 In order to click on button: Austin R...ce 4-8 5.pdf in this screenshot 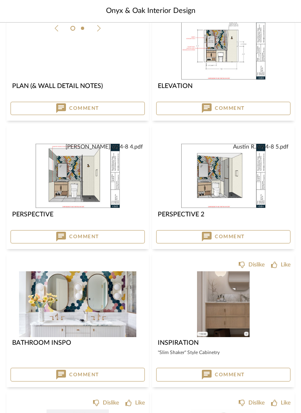, I will do `click(260, 147)`.